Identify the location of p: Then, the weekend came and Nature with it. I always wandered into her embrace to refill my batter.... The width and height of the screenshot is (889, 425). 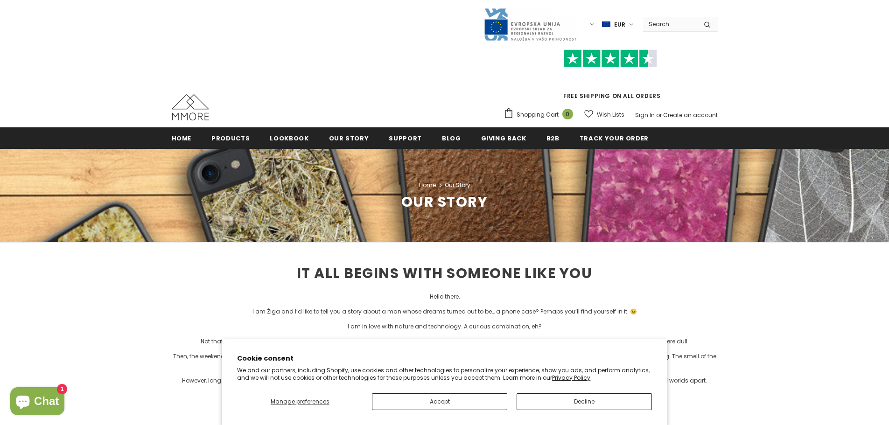
(445, 361).